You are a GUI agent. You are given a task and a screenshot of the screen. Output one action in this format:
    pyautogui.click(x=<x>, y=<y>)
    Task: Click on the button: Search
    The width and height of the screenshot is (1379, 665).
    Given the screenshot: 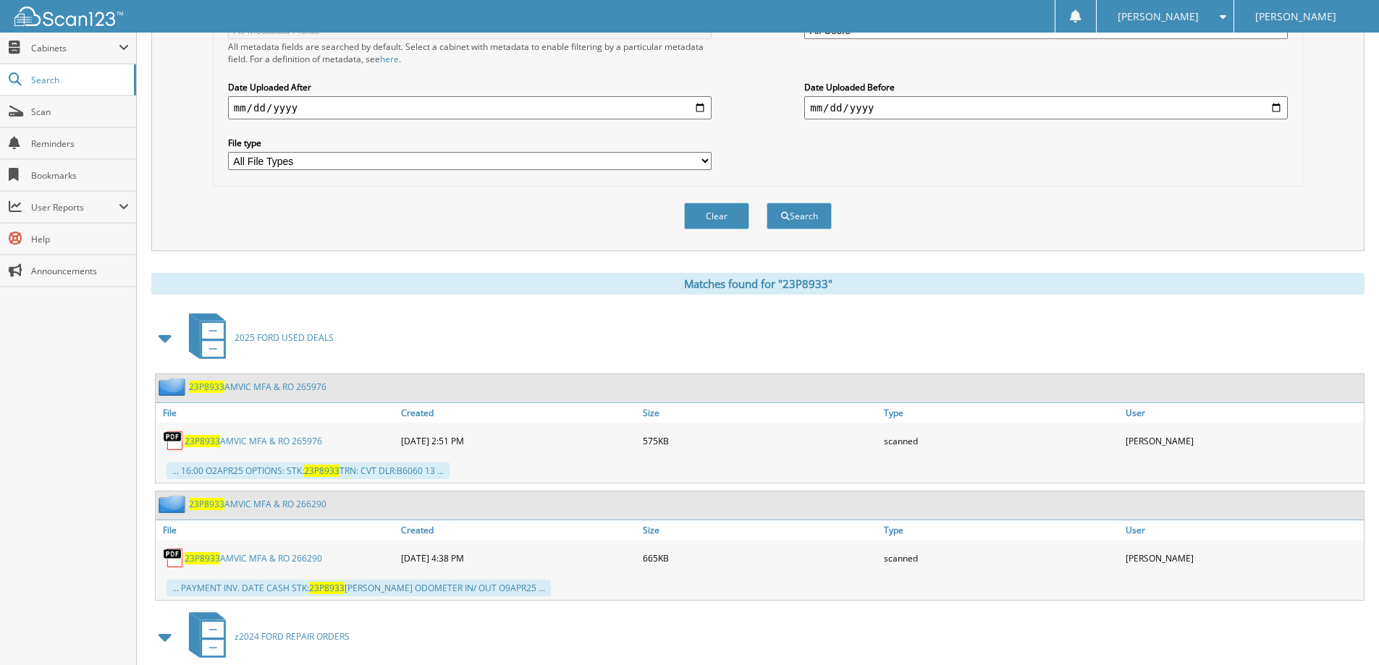 What is the action you would take?
    pyautogui.click(x=799, y=216)
    